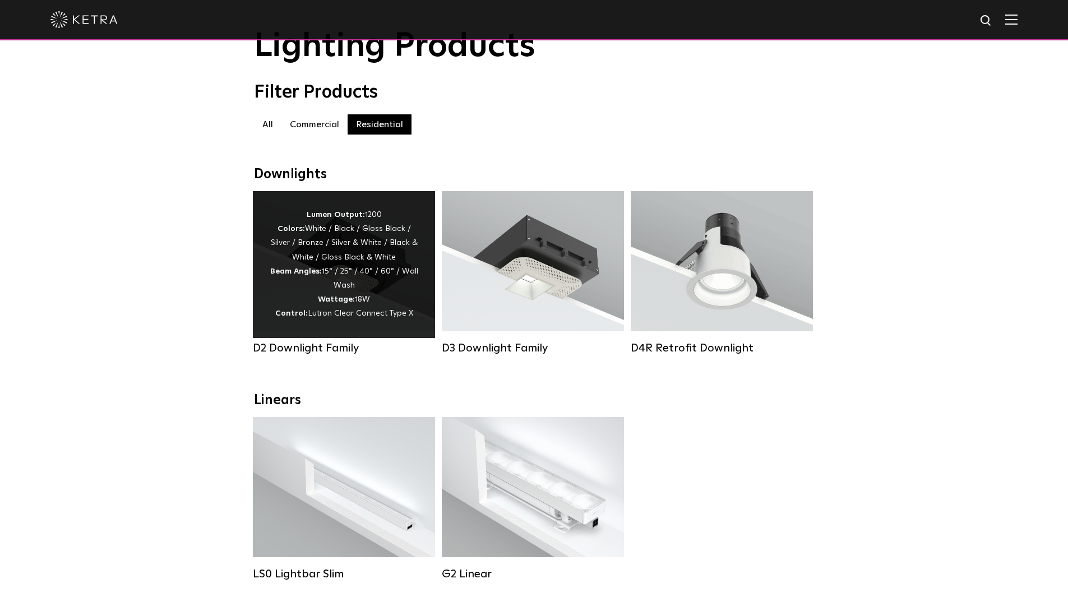 The height and width of the screenshot is (597, 1068). I want to click on div: D4R Retrofit Downlight, so click(721, 348).